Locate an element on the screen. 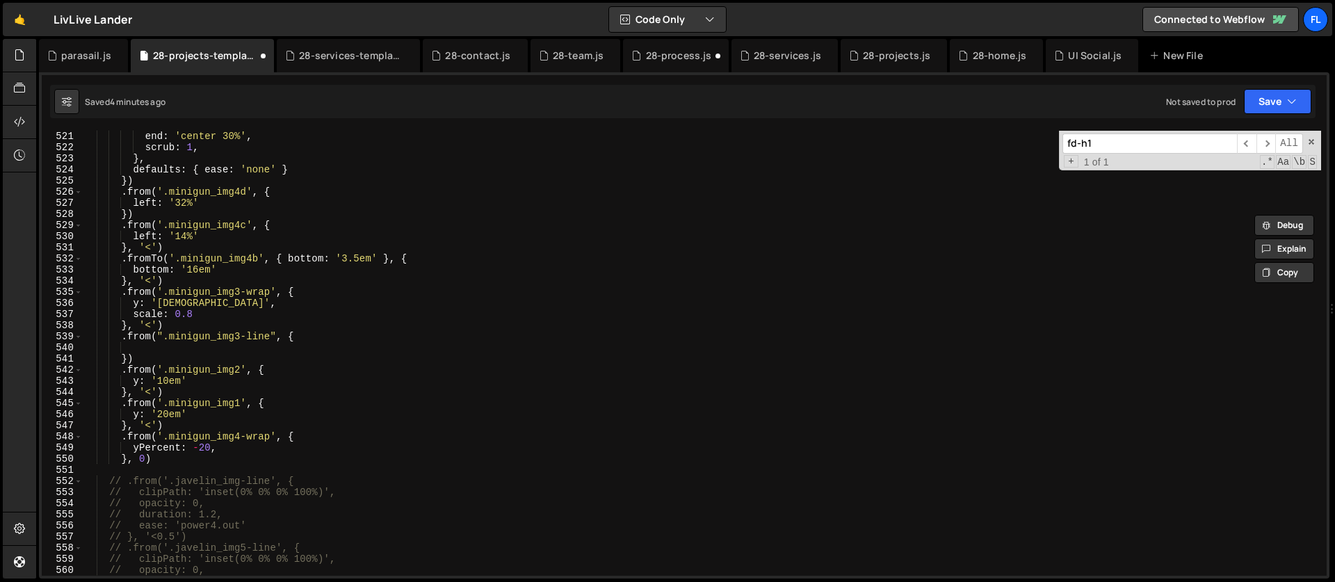 This screenshot has height=582, width=1335. div: 557 is located at coordinates (62, 537).